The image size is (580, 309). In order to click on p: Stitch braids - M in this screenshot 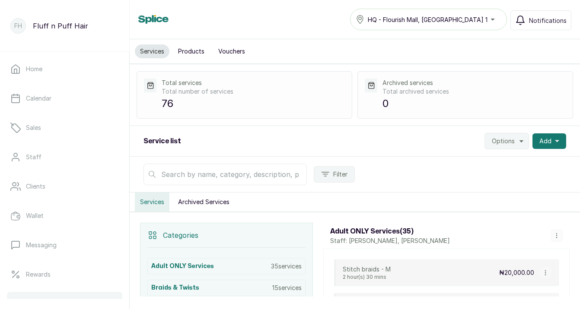, I will do `click(366, 270)`.